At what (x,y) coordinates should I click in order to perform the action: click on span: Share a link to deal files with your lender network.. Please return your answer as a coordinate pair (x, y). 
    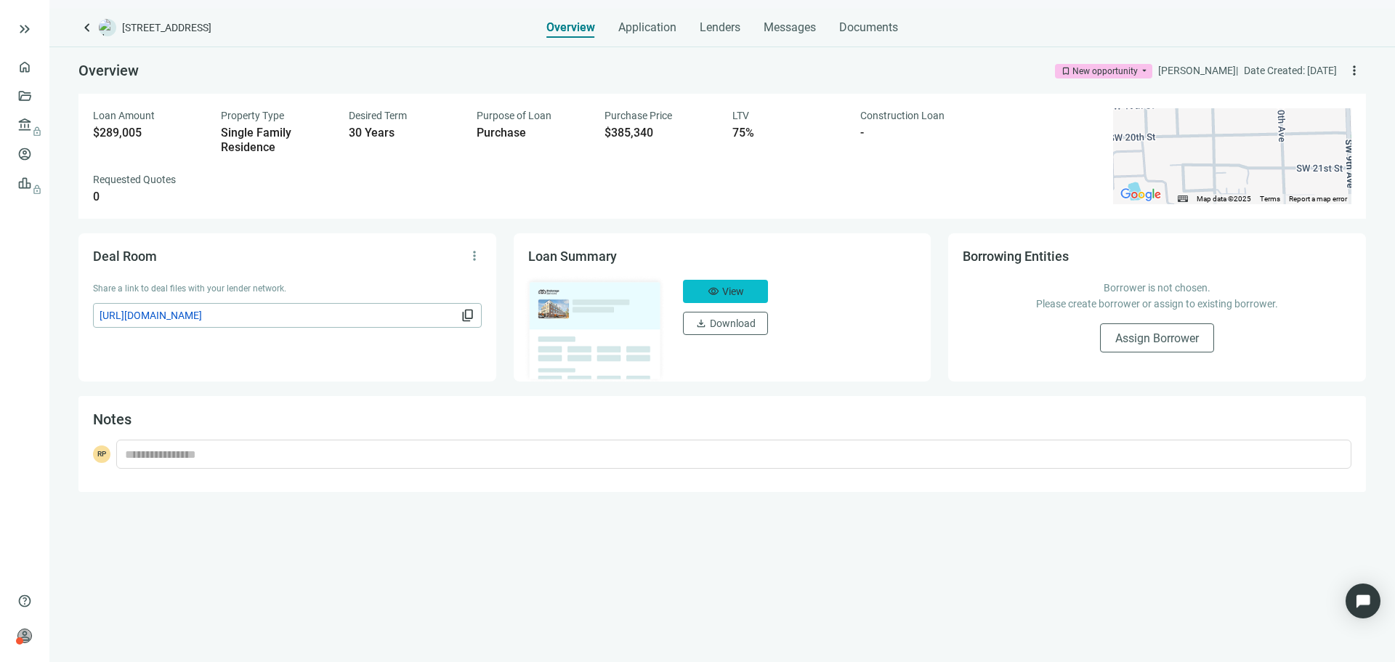
    Looking at the image, I should click on (190, 288).